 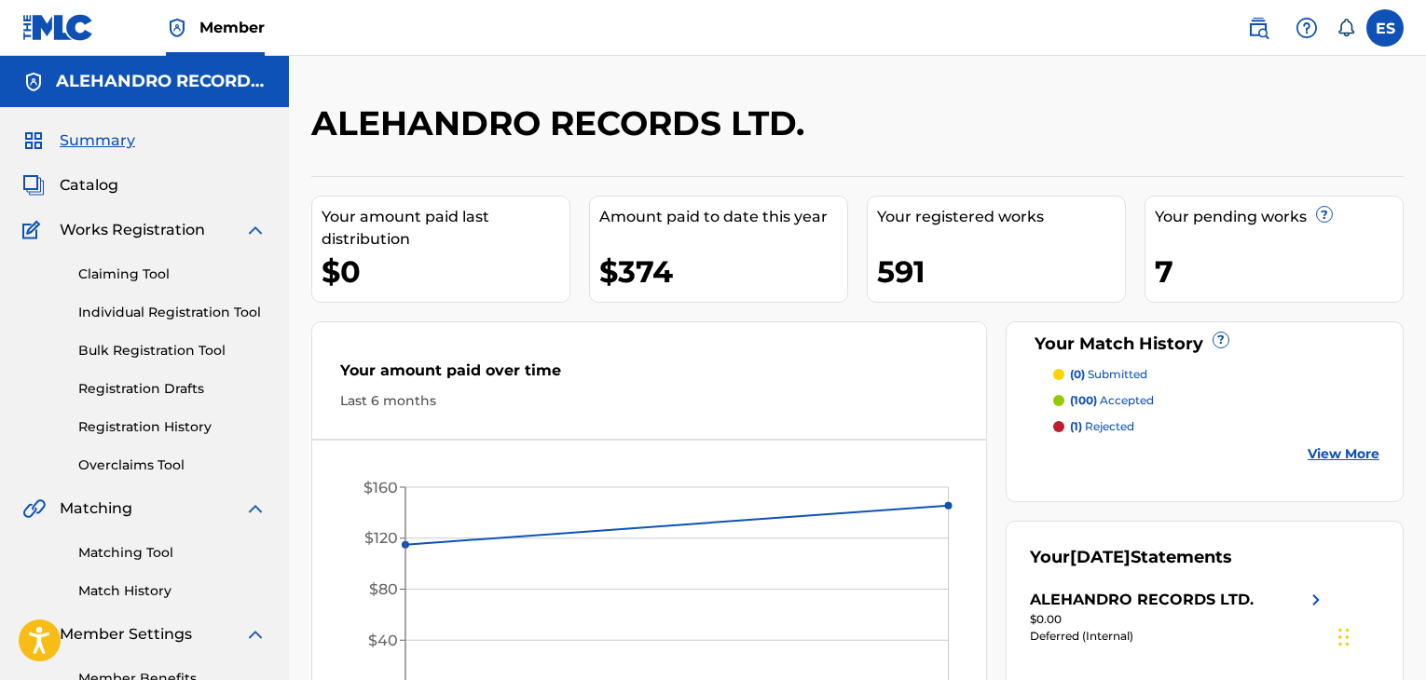 I want to click on a: Matching Tool, so click(x=172, y=553).